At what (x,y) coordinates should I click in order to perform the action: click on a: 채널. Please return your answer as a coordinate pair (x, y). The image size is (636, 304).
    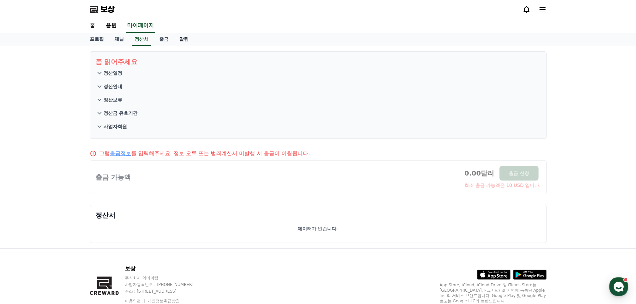
    Looking at the image, I should click on (119, 39).